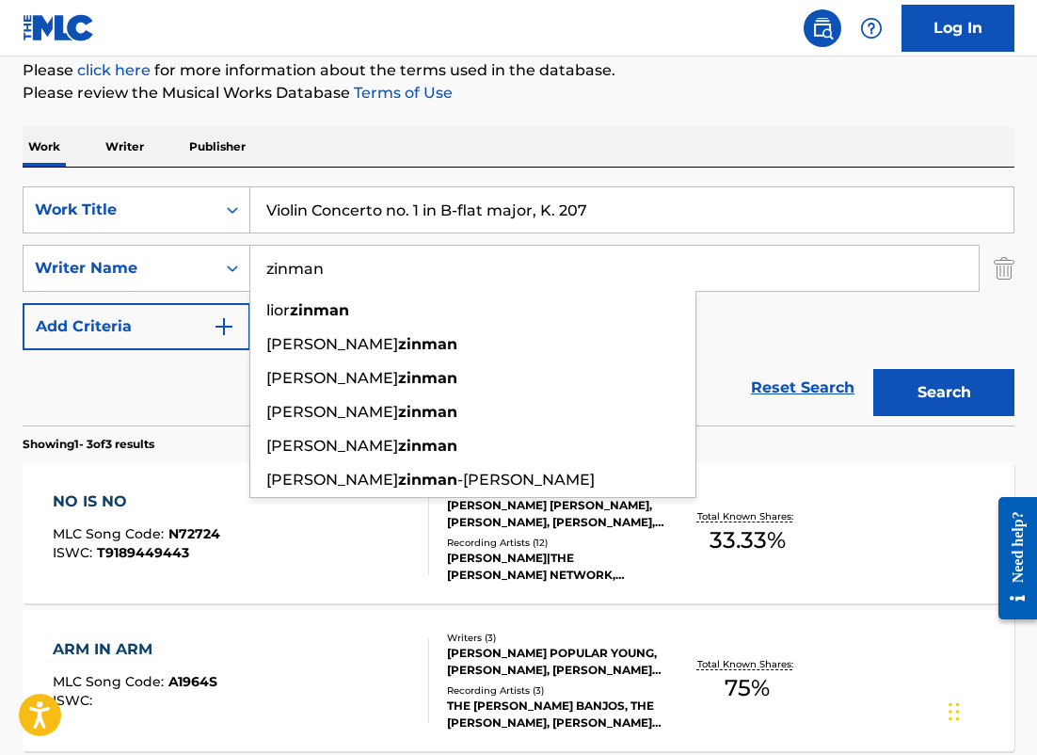  What do you see at coordinates (58, 27) in the screenshot?
I see `img: MLC Logo` at bounding box center [58, 27].